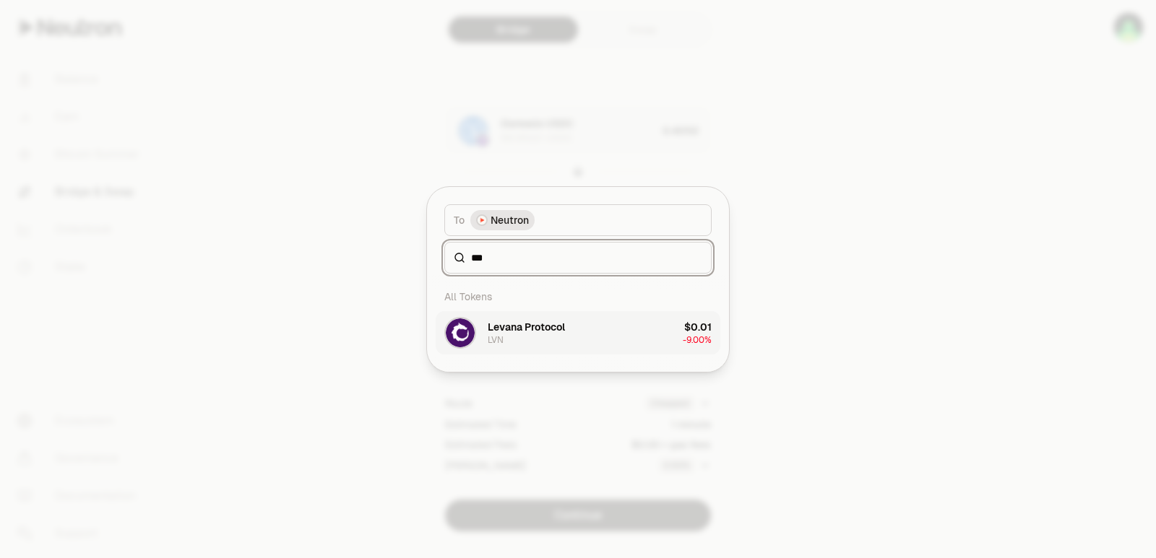  Describe the element at coordinates (578, 333) in the screenshot. I see `button: LVN LogoLevana ProtocolLVN$0.01-9.00%` at that location.